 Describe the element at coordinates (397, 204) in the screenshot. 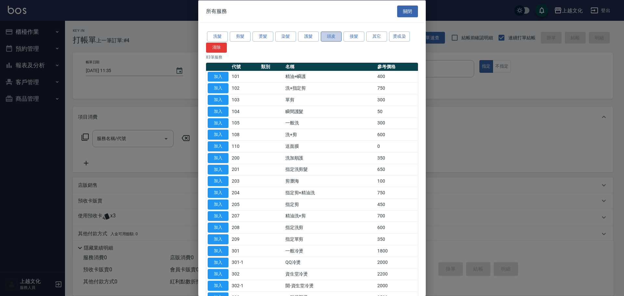

I see `td: 450` at that location.